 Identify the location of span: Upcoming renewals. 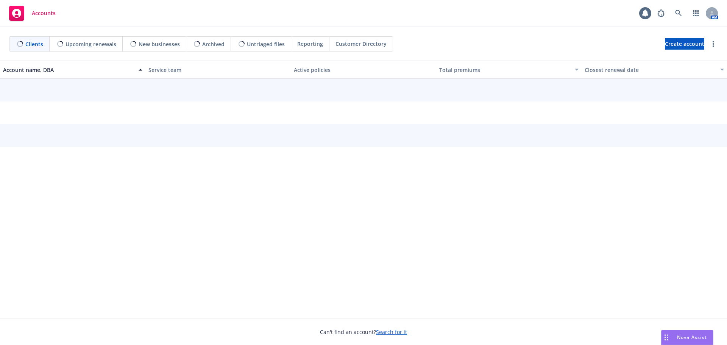
(91, 44).